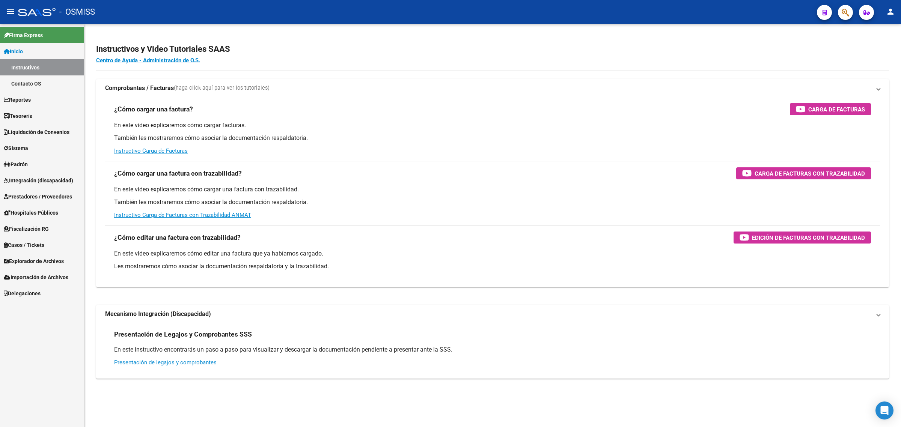 This screenshot has width=901, height=427. What do you see at coordinates (183, 335) in the screenshot?
I see `h3: Presentación de Legajos y Comprobantes SSS` at bounding box center [183, 335].